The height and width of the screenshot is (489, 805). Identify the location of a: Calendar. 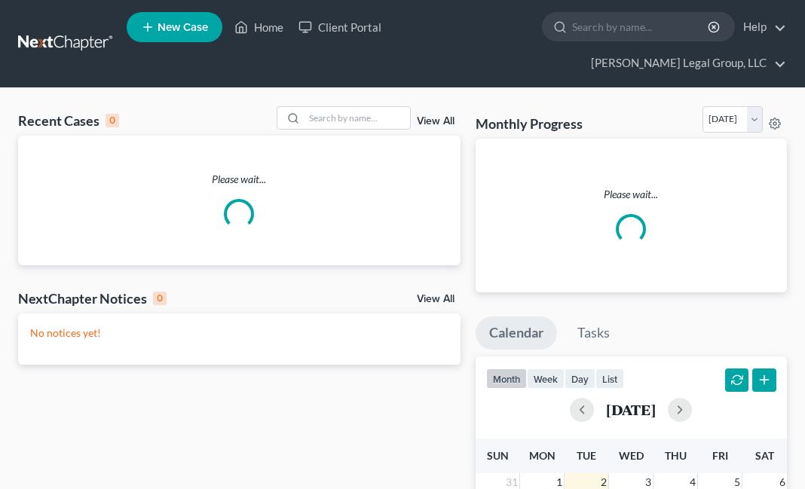
(516, 333).